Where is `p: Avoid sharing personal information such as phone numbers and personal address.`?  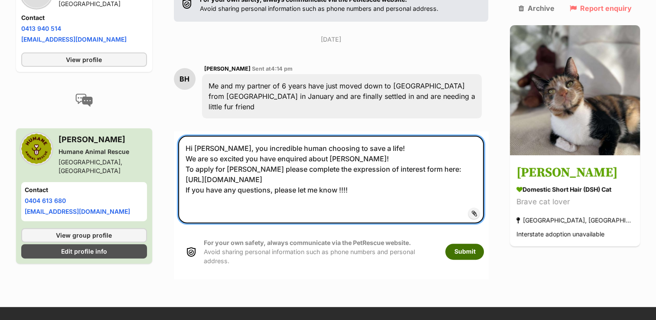 p: Avoid sharing personal information such as phone numbers and personal address. is located at coordinates (320, 252).